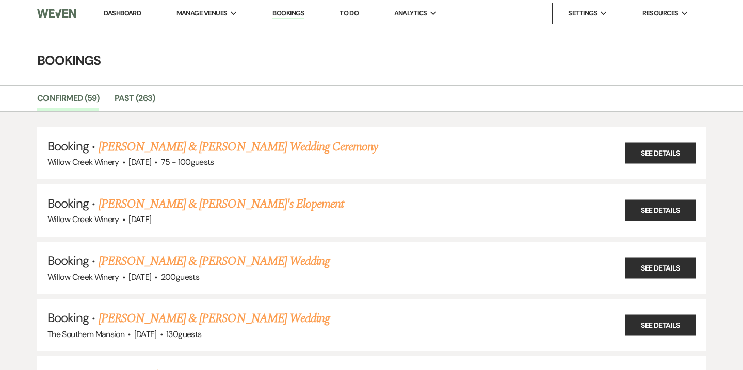 The width and height of the screenshot is (743, 370). I want to click on a: Dashboard, so click(122, 13).